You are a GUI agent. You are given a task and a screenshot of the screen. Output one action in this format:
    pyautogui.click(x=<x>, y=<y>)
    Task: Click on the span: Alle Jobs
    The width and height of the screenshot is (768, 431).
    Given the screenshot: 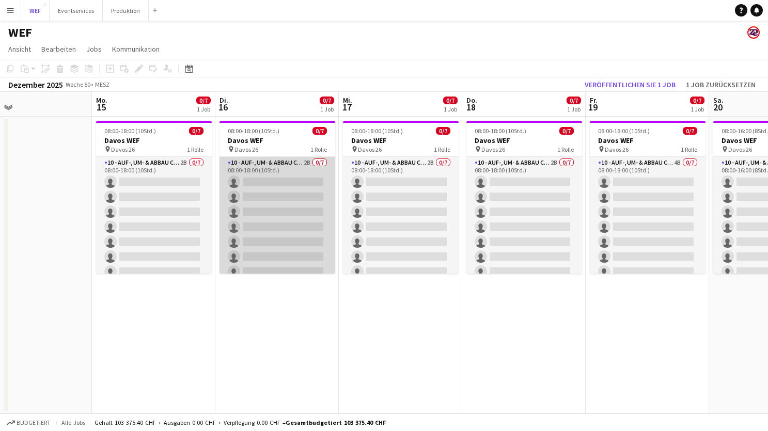 What is the action you would take?
    pyautogui.click(x=73, y=423)
    